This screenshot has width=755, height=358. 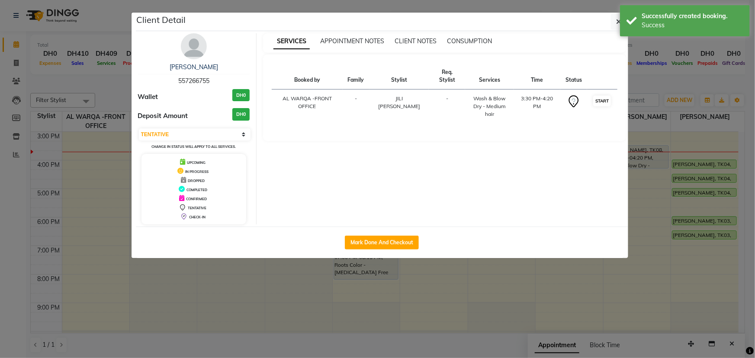 I want to click on div: Success, so click(x=692, y=25).